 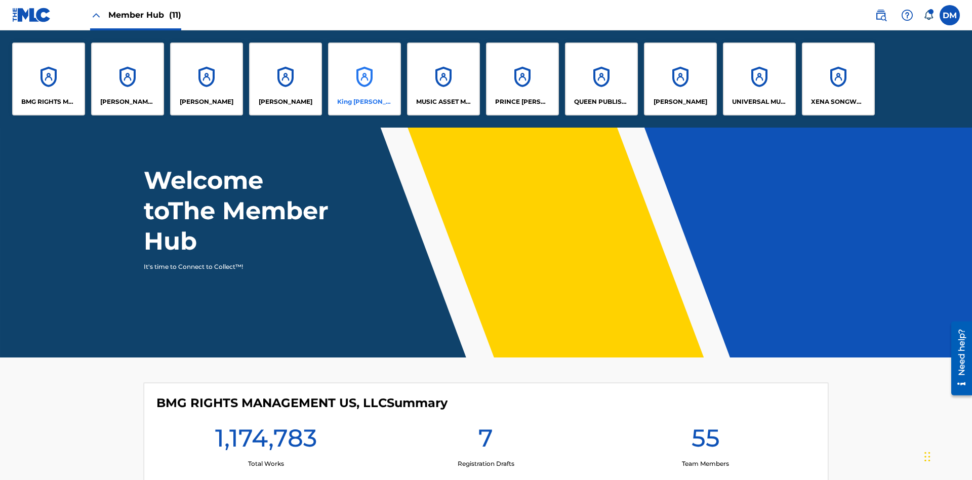 I want to click on p: PRINCE MCTESTERSON, so click(x=522, y=102).